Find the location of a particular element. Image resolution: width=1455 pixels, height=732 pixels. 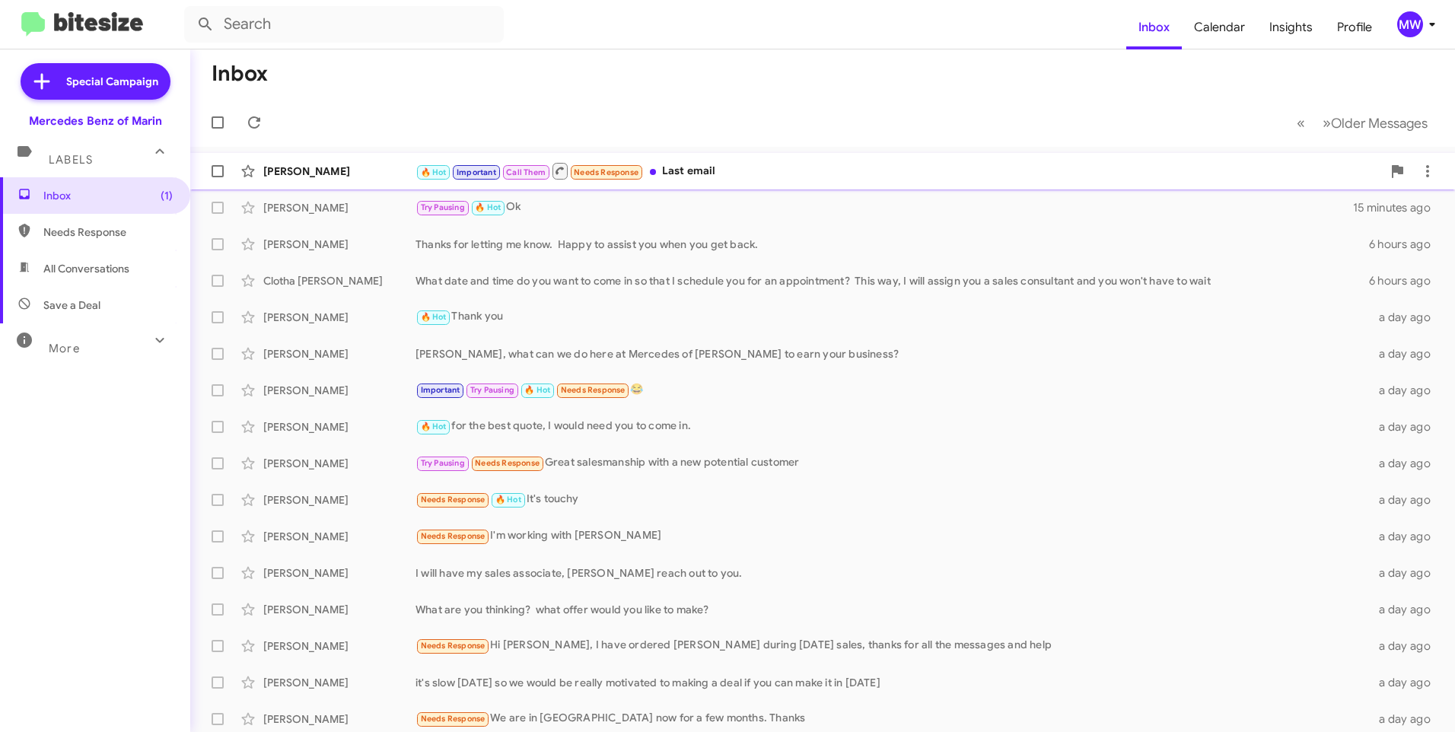

span: Special Campaign is located at coordinates (112, 81).